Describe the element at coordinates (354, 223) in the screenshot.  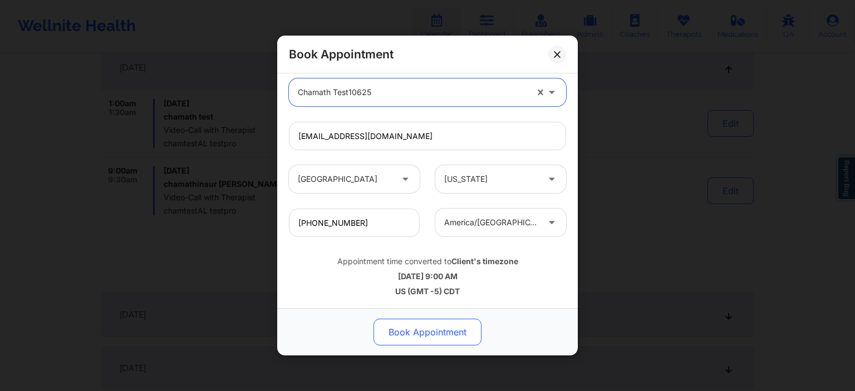
I see `input: Patient's Phone Number` at that location.